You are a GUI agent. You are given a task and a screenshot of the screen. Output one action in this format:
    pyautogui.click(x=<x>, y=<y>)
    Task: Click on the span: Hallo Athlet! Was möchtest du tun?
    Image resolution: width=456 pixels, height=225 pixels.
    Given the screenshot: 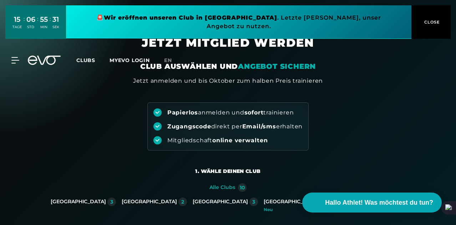 What is the action you would take?
    pyautogui.click(x=379, y=203)
    